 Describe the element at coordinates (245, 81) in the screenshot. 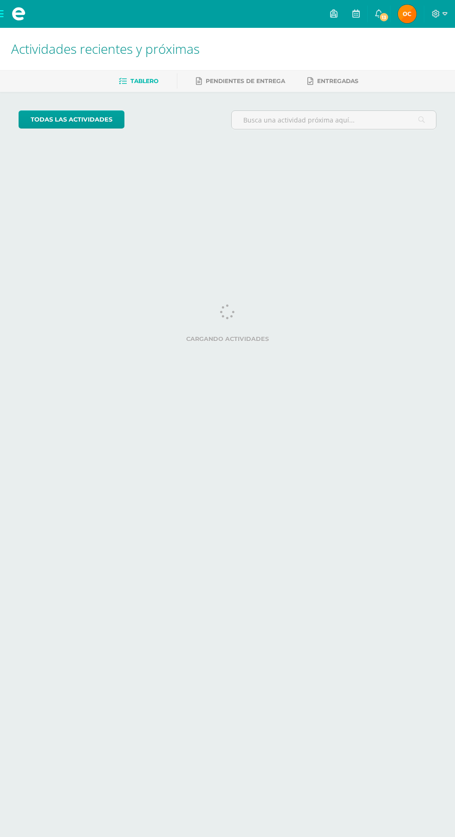

I see `span: Pendientes de entrega` at that location.